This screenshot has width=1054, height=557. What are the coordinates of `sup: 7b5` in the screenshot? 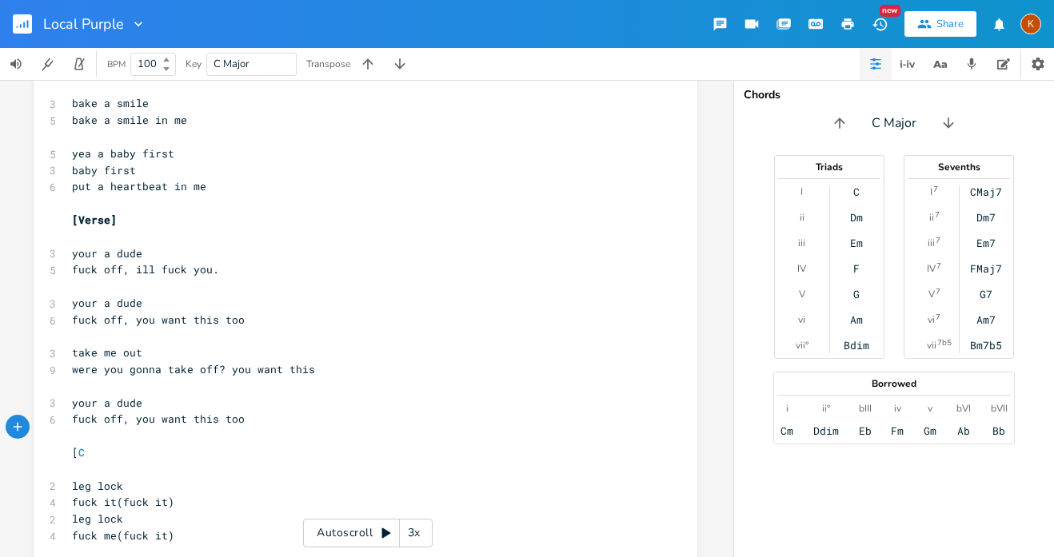 It's located at (944, 343).